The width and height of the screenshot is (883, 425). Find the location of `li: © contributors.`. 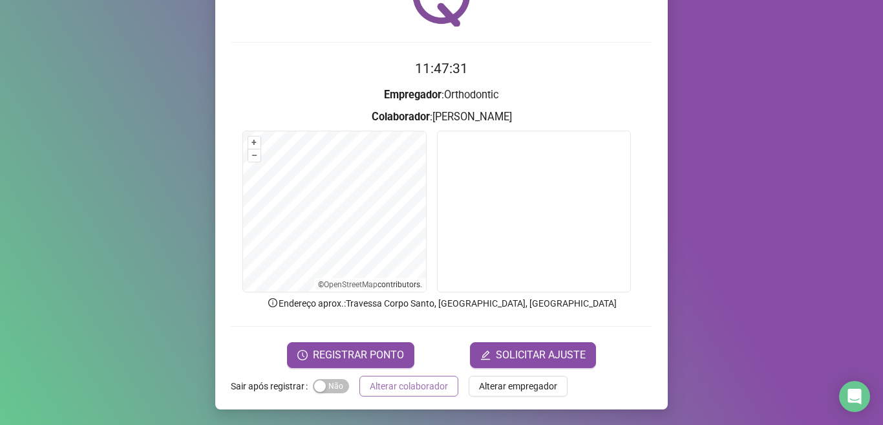

li: © contributors. is located at coordinates (370, 284).